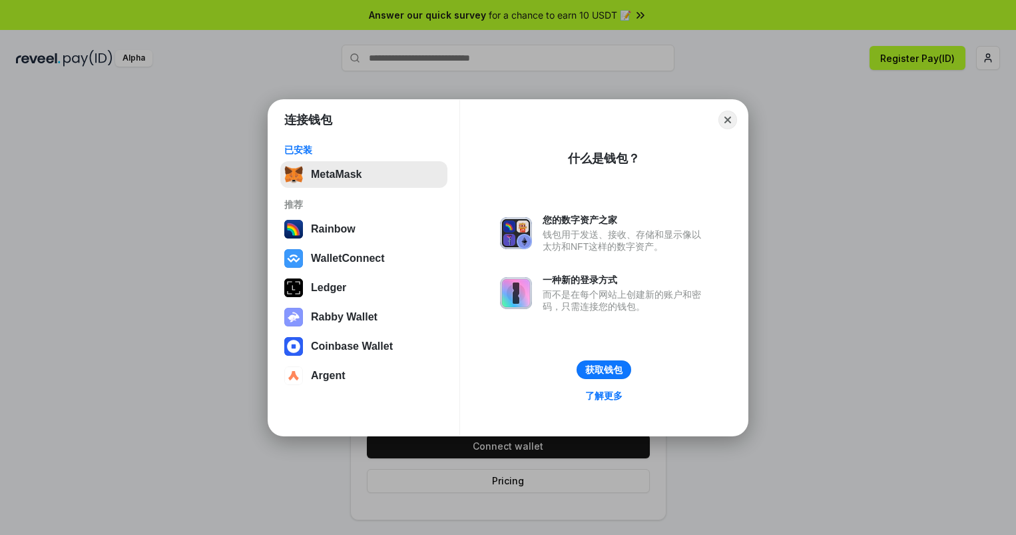  What do you see at coordinates (604, 396) in the screenshot?
I see `div: 了解更多` at bounding box center [604, 396].